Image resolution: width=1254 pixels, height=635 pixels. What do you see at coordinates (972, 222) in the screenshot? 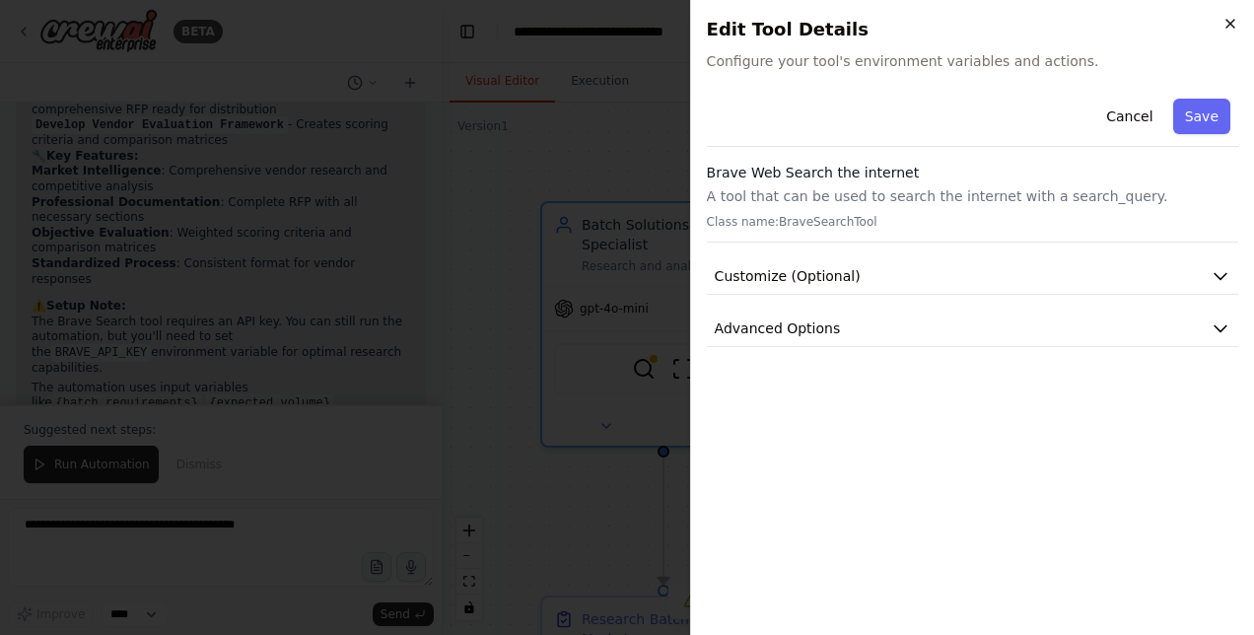
I see `p: Class name: BraveSearchTool` at bounding box center [972, 222].